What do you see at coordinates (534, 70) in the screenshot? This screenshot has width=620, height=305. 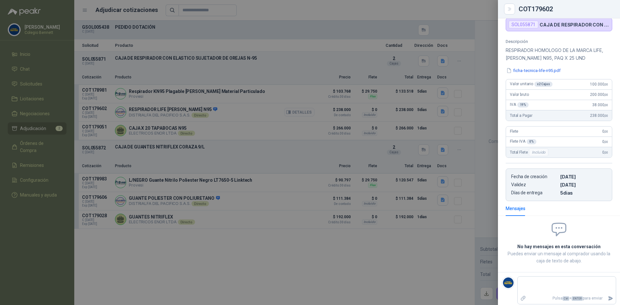 I see `button: ficha-tecnica-life-n95.pdf` at bounding box center [534, 70].